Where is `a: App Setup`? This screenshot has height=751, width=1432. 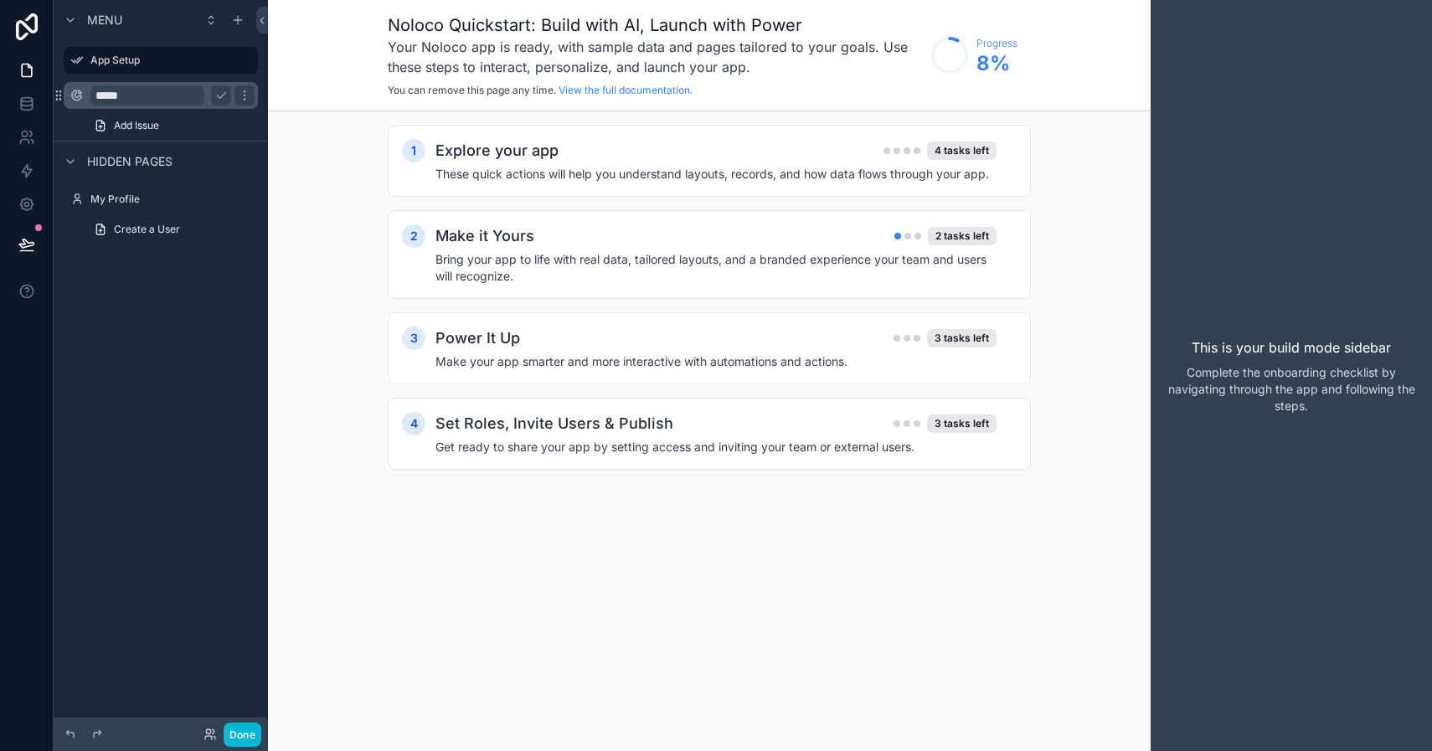 a: App Setup is located at coordinates (161, 60).